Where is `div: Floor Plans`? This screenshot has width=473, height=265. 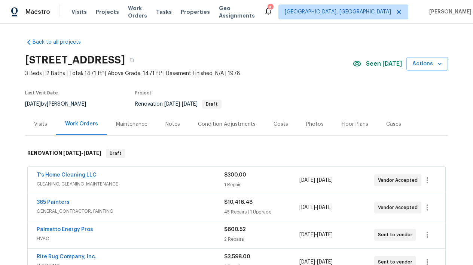 div: Floor Plans is located at coordinates (354, 124).